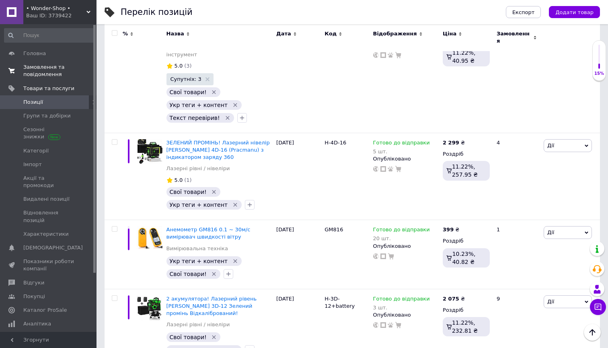 The width and height of the screenshot is (608, 348). What do you see at coordinates (49, 71) in the screenshot?
I see `span: Замовлення та повідомлення` at bounding box center [49, 71].